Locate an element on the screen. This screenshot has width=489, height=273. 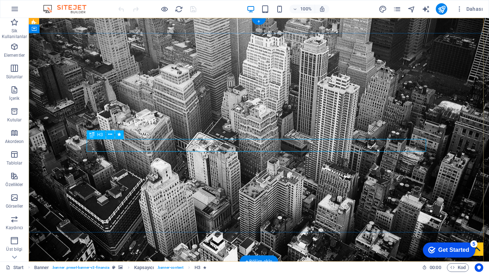
button: design is located at coordinates (382, 9).